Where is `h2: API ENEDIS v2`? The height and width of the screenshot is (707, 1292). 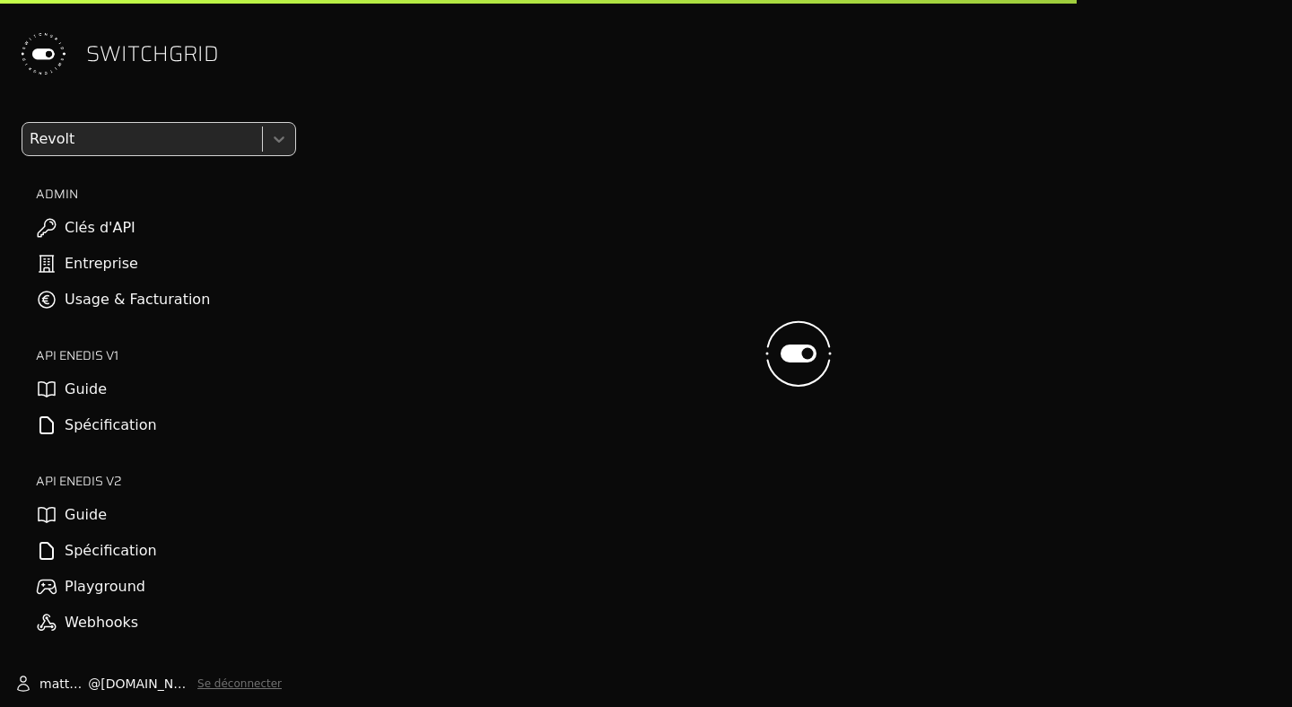 h2: API ENEDIS v2 is located at coordinates (166, 481).